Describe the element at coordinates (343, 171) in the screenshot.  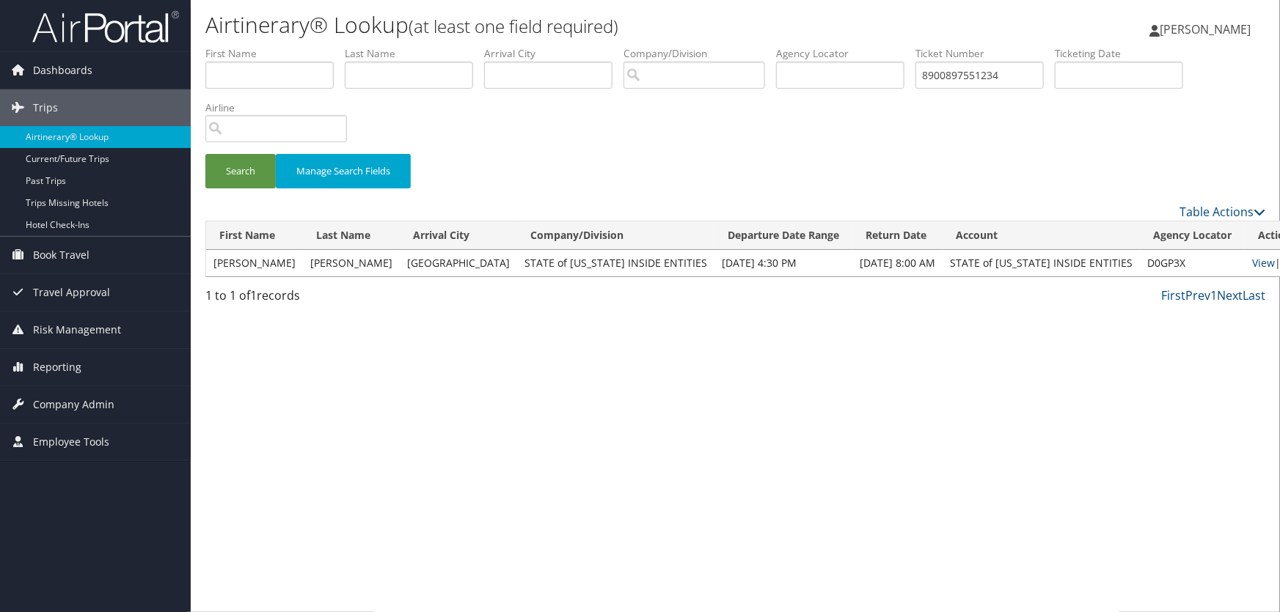
I see `button: Manage Search Fields` at that location.